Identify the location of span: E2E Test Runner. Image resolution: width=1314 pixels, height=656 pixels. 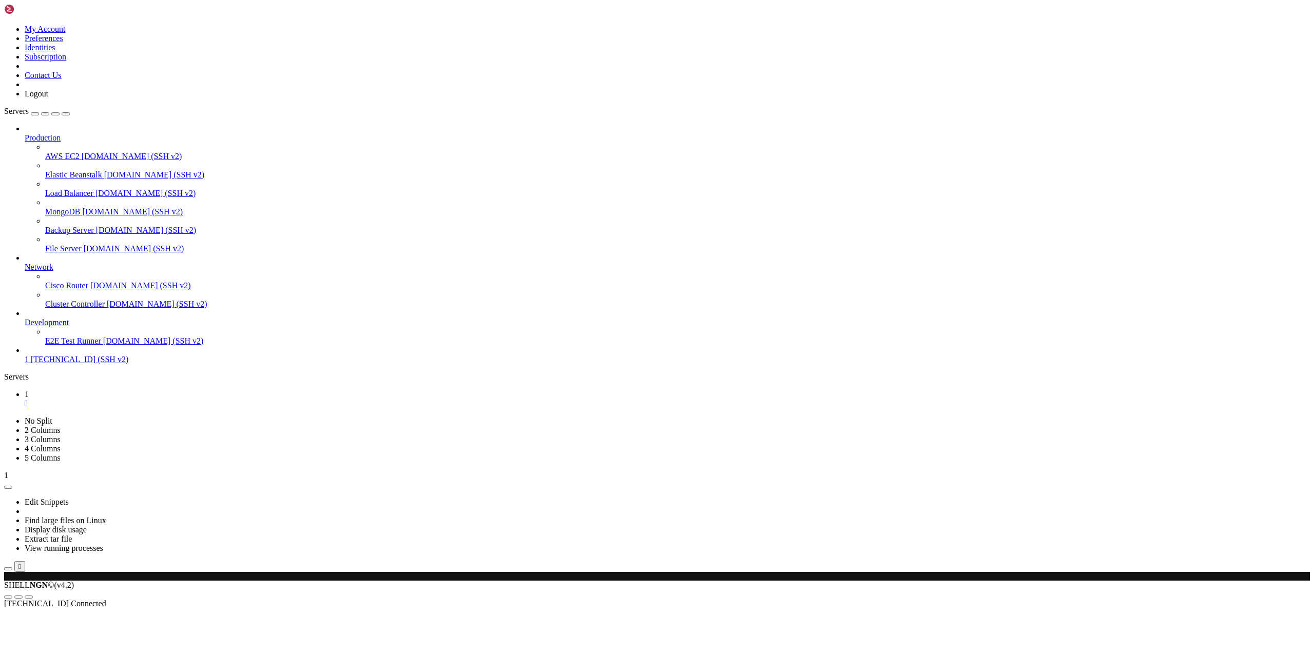
(73, 341).